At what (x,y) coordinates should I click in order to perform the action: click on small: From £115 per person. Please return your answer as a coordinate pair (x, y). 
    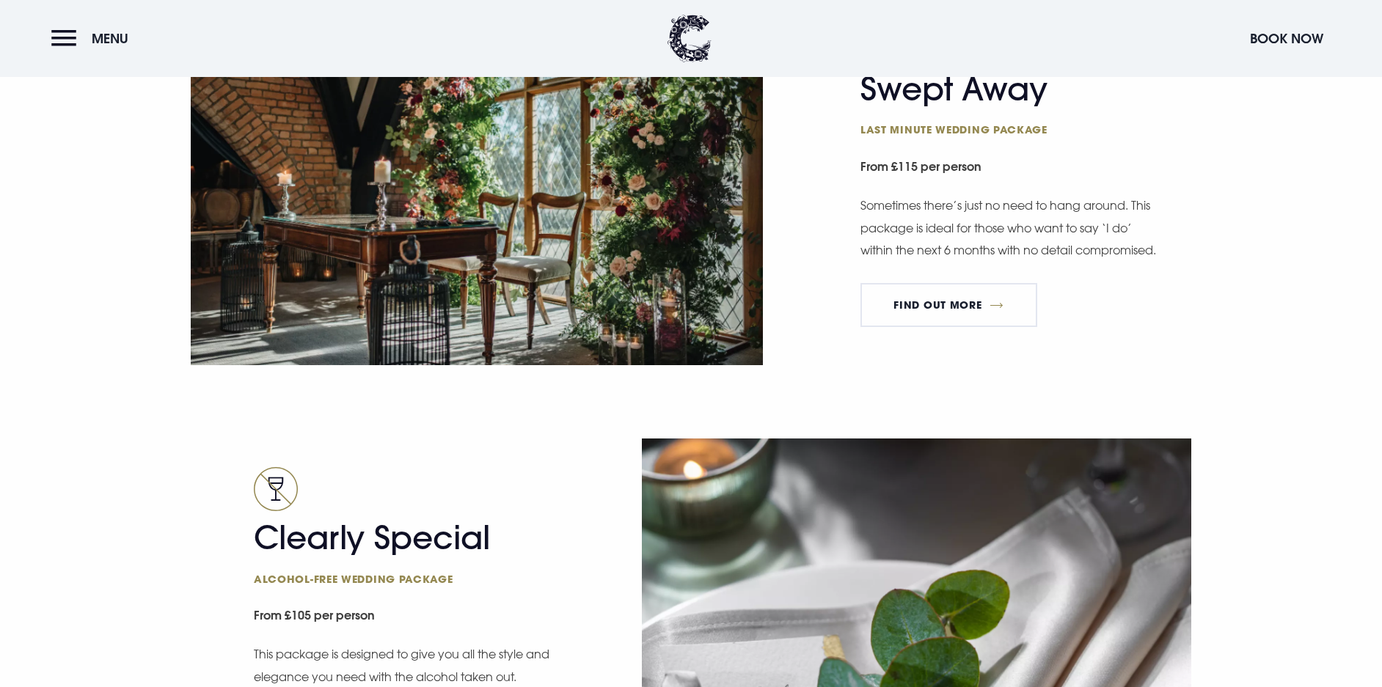
    Looking at the image, I should click on (1025, 168).